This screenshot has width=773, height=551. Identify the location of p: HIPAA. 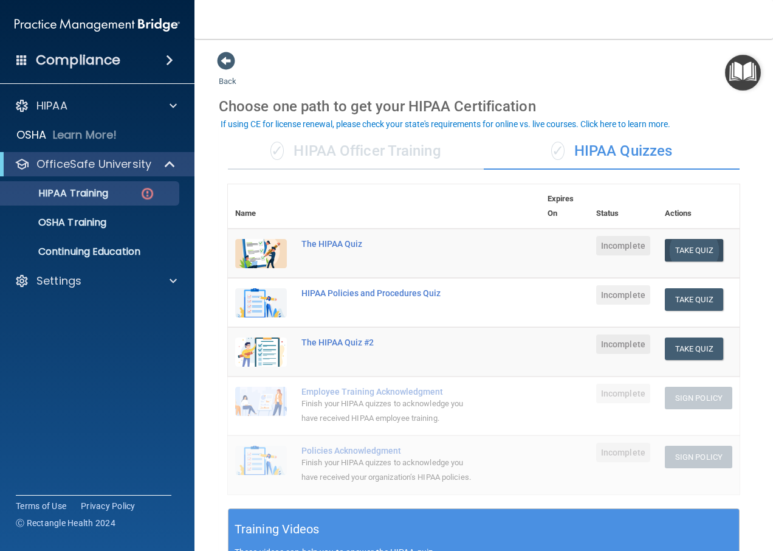
(52, 106).